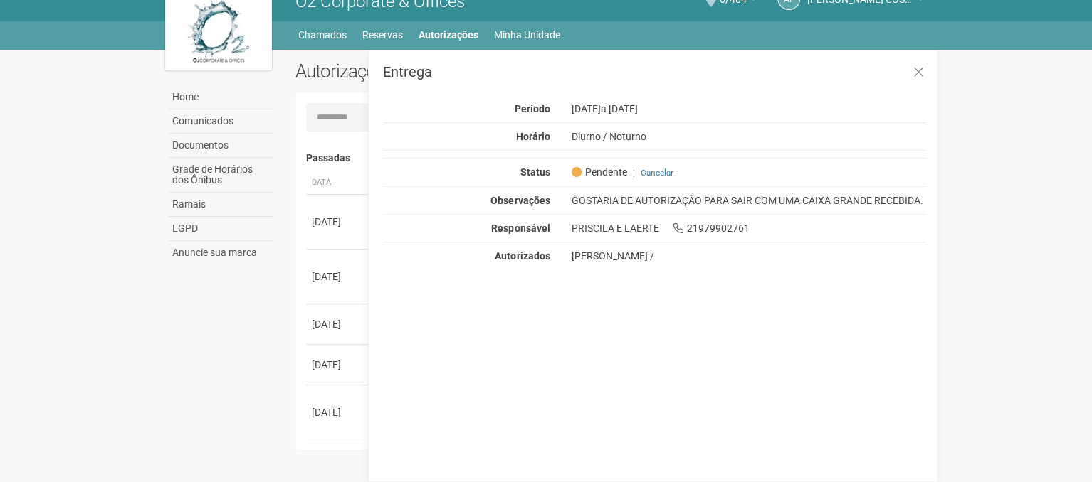  What do you see at coordinates (611, 158) in the screenshot?
I see `h4: Passadas` at bounding box center [611, 158].